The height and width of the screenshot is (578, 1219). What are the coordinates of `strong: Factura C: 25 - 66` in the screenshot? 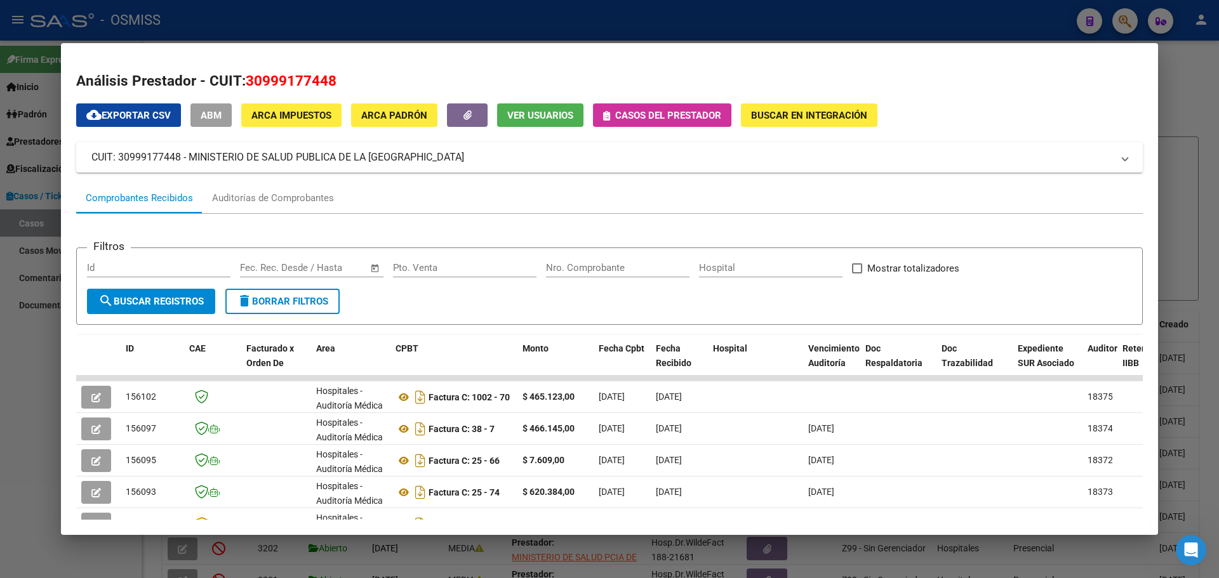 It's located at (464, 461).